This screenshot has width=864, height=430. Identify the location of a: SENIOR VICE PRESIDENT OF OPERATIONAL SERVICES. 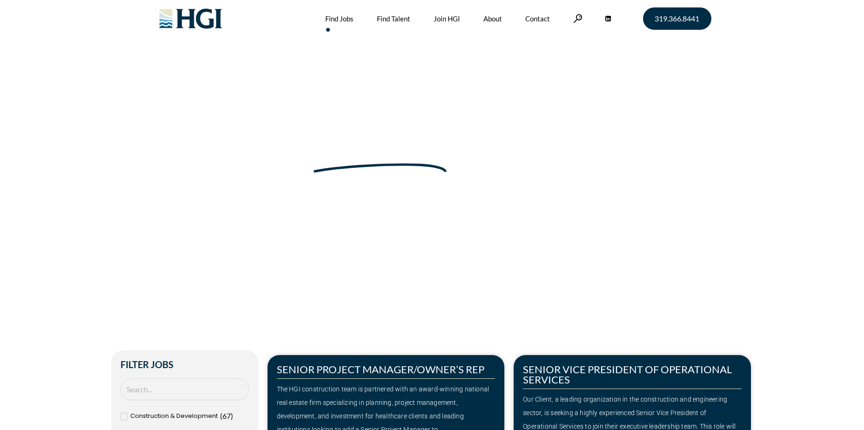
(627, 374).